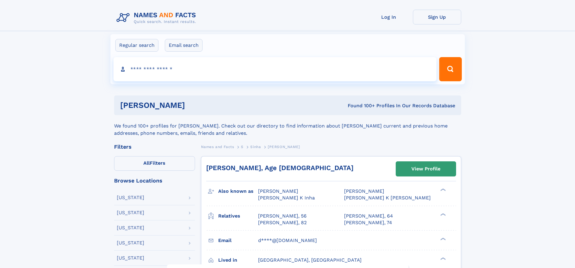  Describe the element at coordinates (238, 216) in the screenshot. I see `h3: Relatives` at that location.